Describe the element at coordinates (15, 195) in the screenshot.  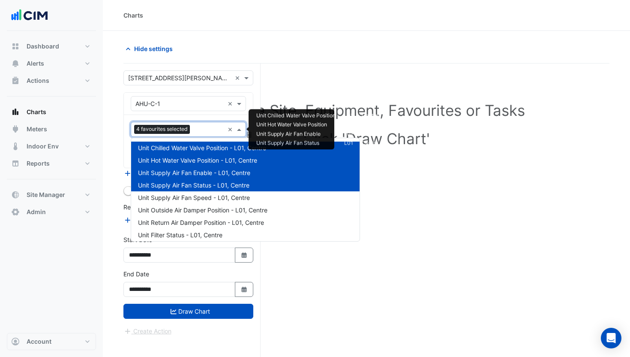
I see `app-icon: Site Manager` at that location.